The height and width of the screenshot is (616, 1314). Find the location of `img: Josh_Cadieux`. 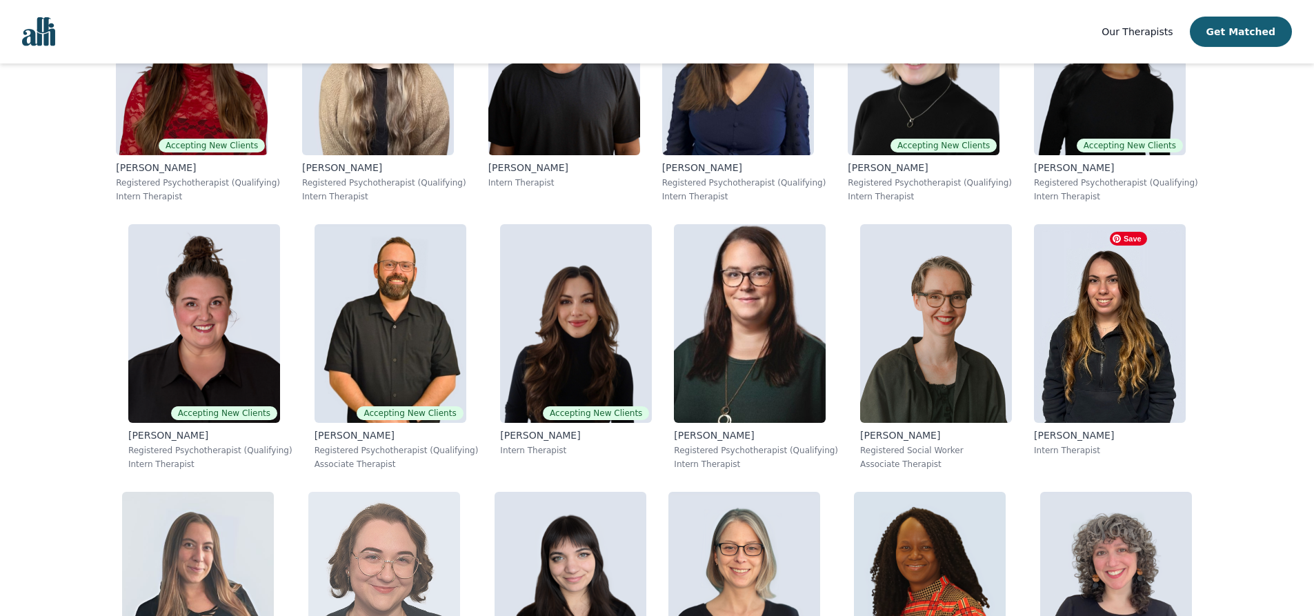

img: Josh_Cadieux is located at coordinates (390, 324).